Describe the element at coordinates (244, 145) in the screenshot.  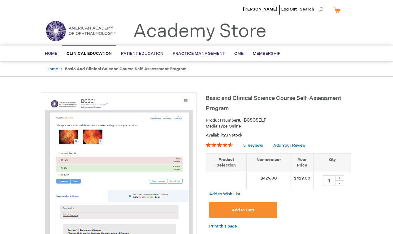
I see `span: 5` at that location.